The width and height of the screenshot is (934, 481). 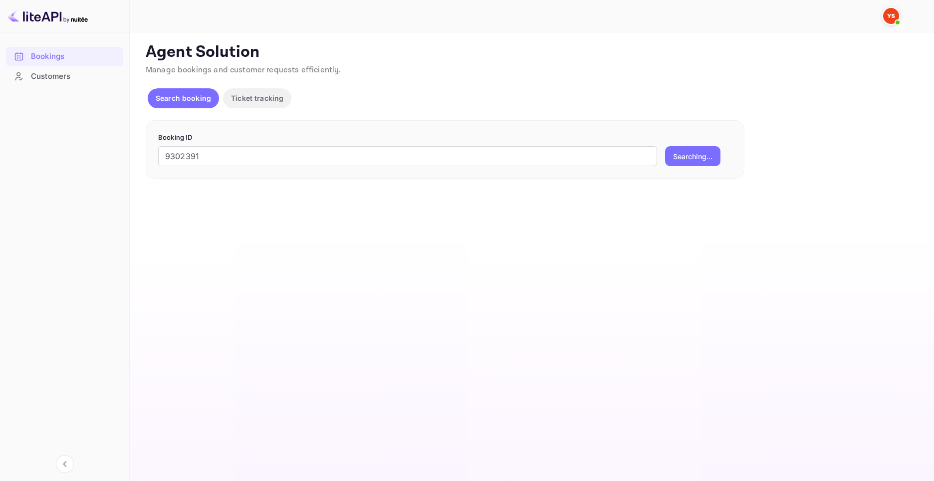 I want to click on button: Collapse navigation, so click(x=65, y=464).